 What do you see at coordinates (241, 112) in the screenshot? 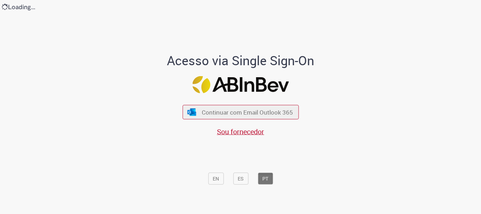
I see `button: ícone Azure/Microsoft 360 Continuar com Email Outlook 365` at bounding box center [241, 112].